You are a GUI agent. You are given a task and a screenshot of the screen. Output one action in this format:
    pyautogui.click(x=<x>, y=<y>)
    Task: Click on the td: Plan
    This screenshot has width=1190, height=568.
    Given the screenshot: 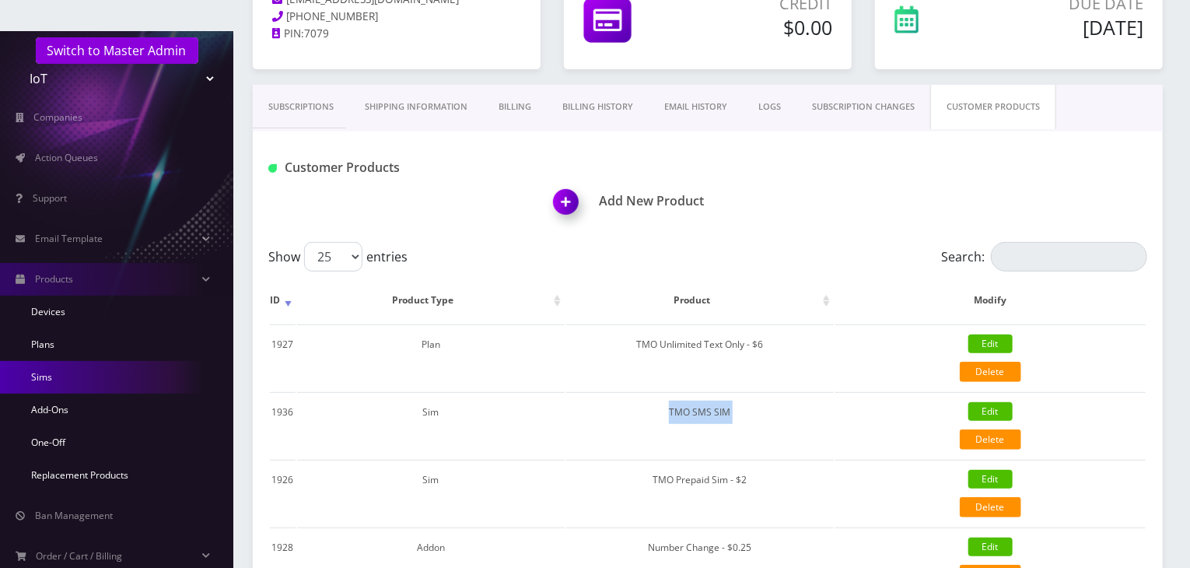 What is the action you would take?
    pyautogui.click(x=431, y=357)
    